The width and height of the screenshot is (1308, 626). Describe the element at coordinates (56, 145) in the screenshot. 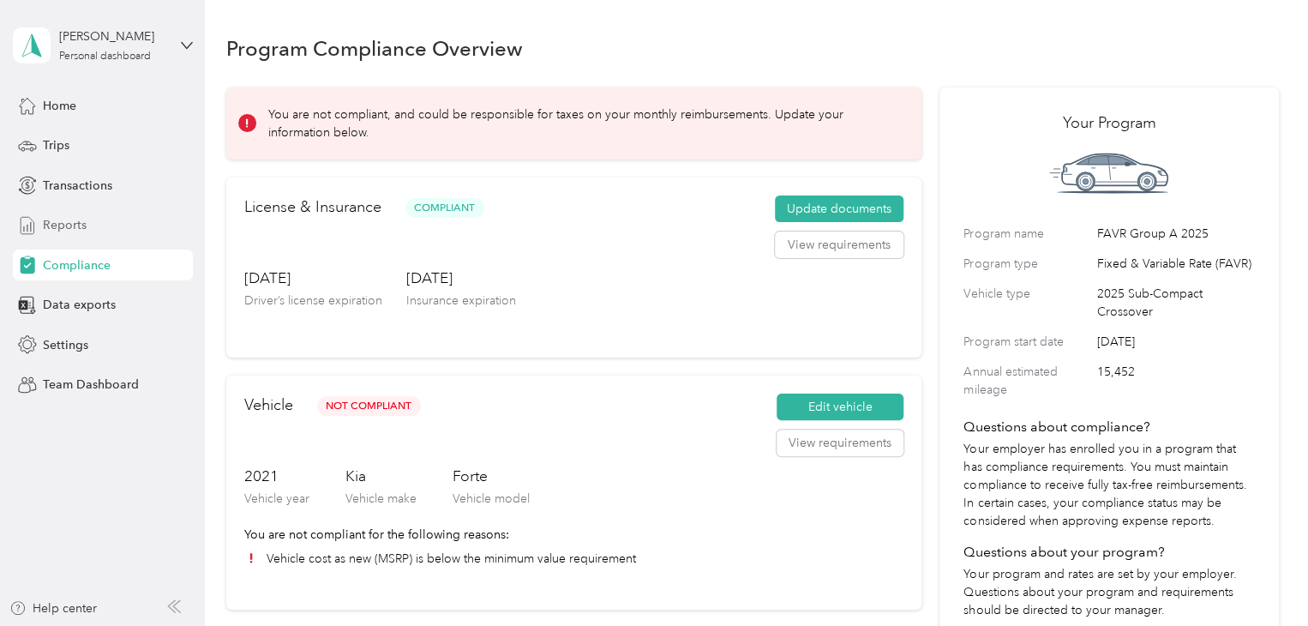

I see `span: Trips` at that location.